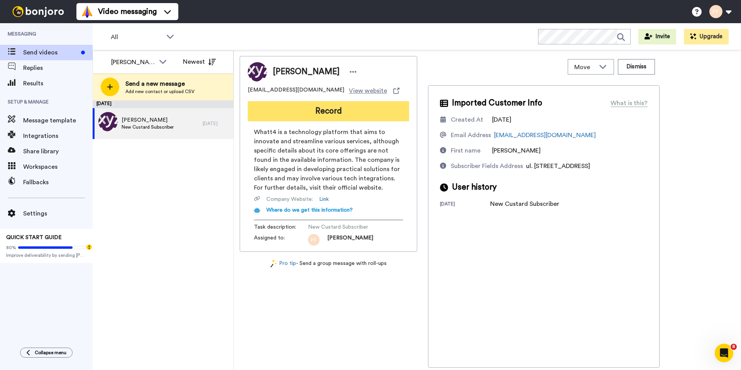 Image resolution: width=741 pixels, height=370 pixels. Describe the element at coordinates (734, 347) in the screenshot. I see `span: 8` at that location.